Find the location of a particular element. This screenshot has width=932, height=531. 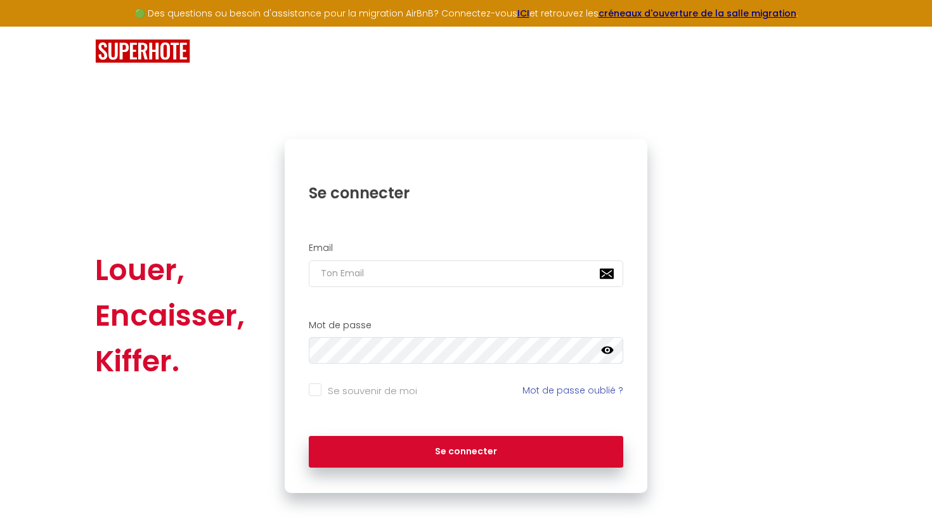

h2: Email is located at coordinates (466, 248).